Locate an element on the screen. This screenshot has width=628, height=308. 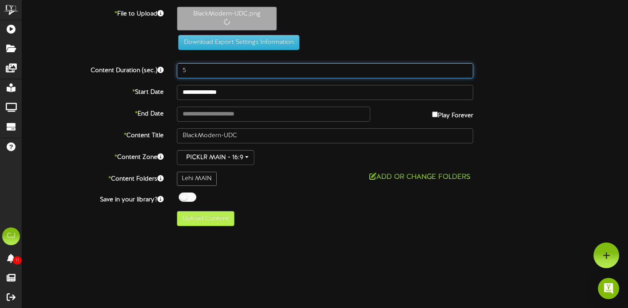
div: Open Intercom Messenger is located at coordinates (609, 288).